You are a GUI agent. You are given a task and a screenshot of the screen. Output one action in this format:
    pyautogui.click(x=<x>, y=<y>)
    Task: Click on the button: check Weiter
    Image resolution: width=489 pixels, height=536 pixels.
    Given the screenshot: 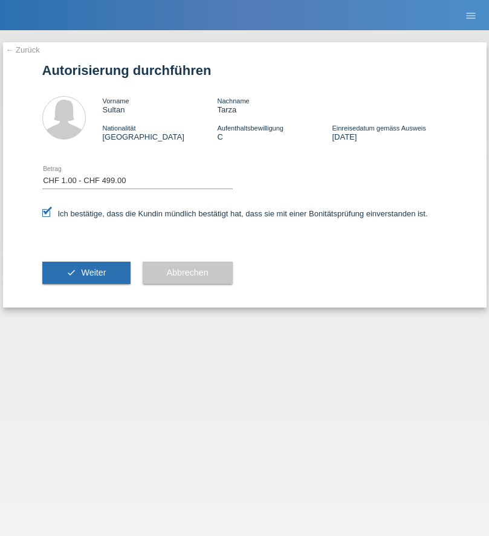 What is the action you would take?
    pyautogui.click(x=86, y=273)
    